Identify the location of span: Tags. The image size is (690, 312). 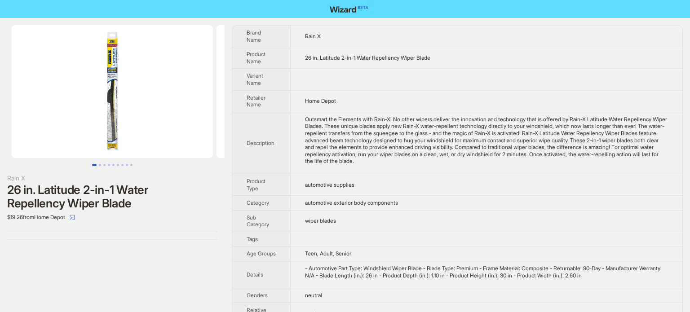
(252, 239).